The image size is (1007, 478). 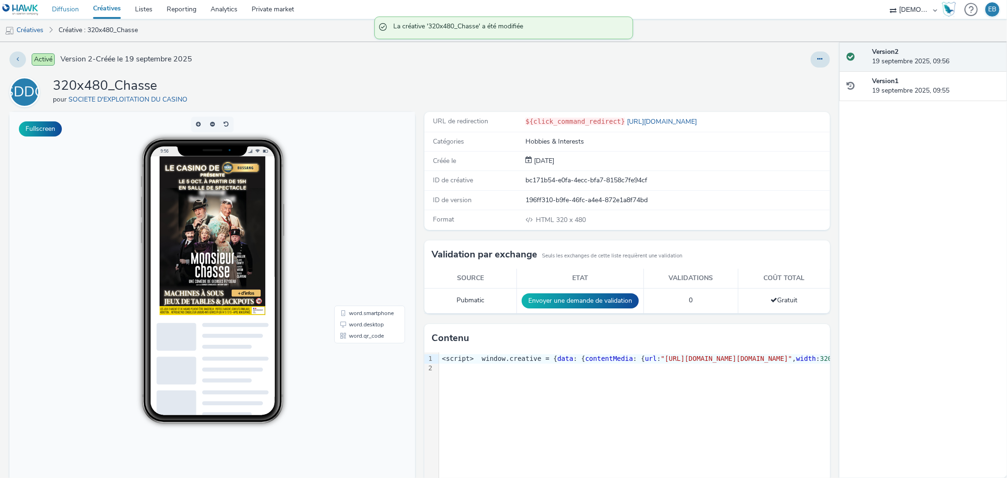 I want to click on strong: Version 2, so click(x=885, y=51).